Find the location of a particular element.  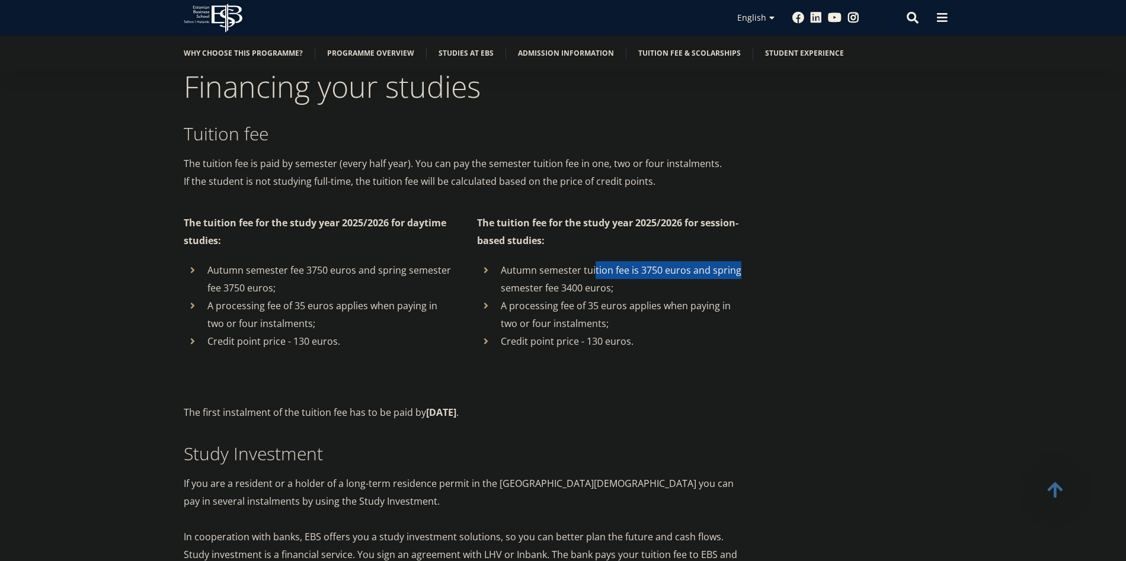

a: Programme overview is located at coordinates (370, 53).